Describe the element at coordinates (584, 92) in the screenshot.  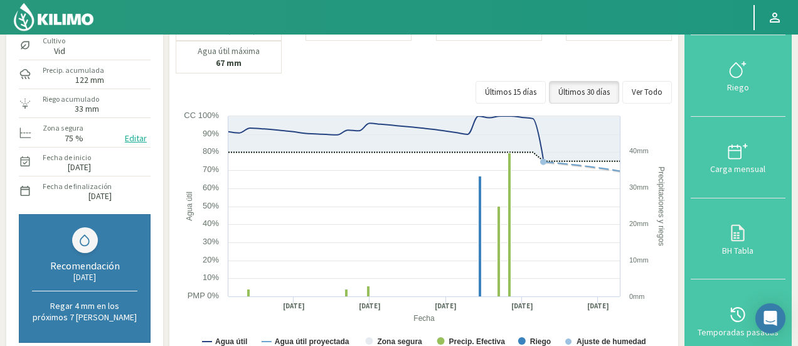
I see `button: Últimos 30 días` at that location.